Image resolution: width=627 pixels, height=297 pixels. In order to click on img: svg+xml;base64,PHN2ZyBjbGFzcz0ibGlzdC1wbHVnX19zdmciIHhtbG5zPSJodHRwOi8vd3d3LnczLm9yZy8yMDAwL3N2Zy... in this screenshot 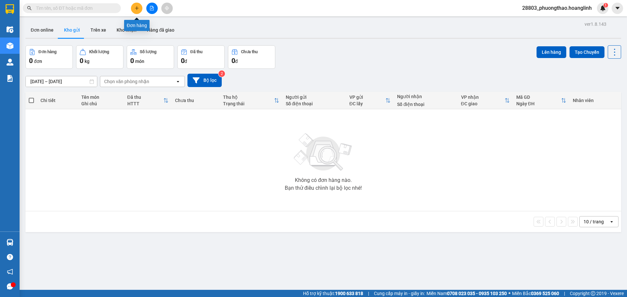, I will do `click(323, 152)`.